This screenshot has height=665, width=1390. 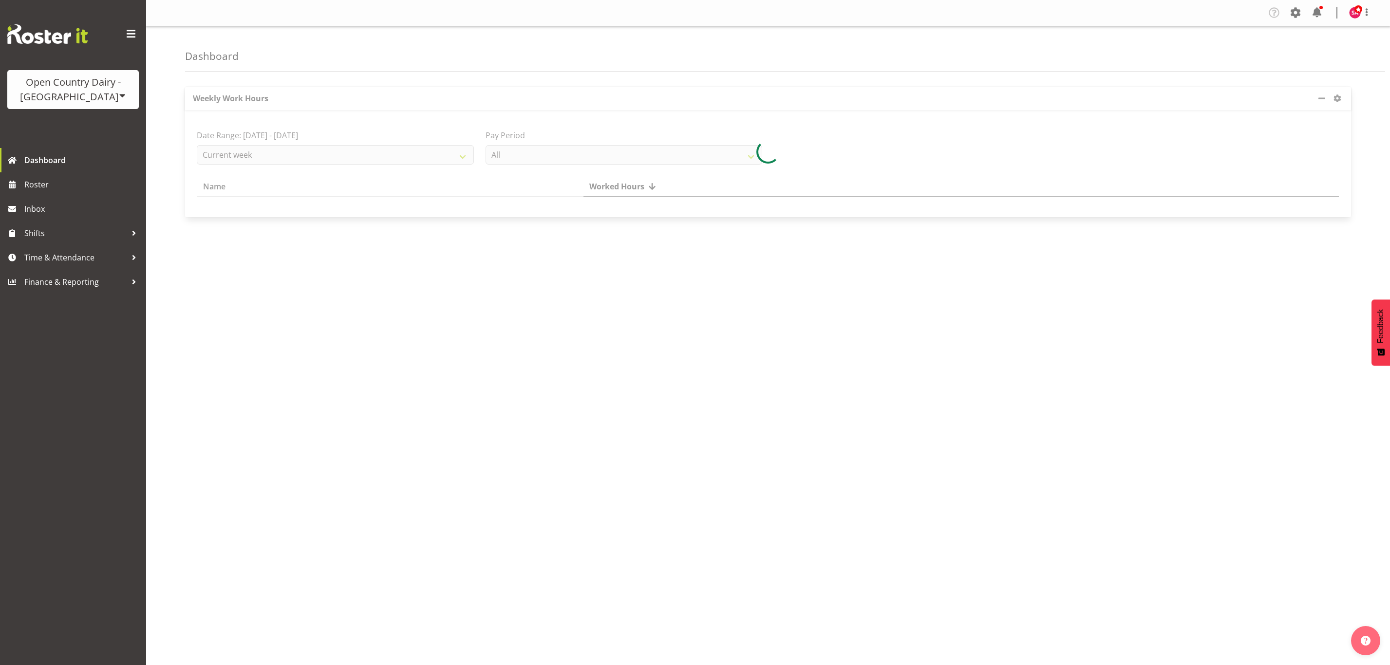 What do you see at coordinates (47, 34) in the screenshot?
I see `img: Rosterit website logo` at bounding box center [47, 34].